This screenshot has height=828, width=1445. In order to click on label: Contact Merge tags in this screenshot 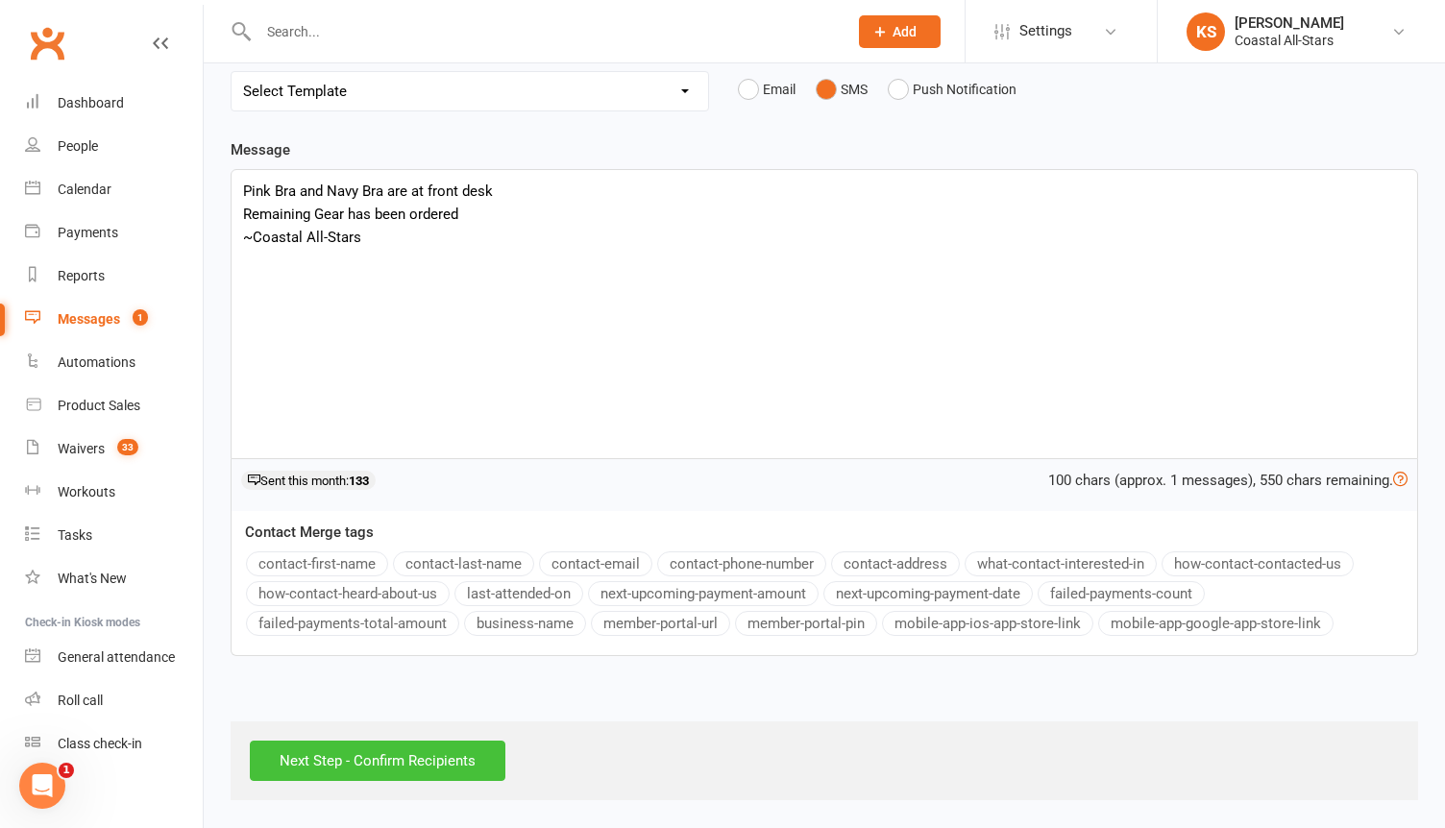, I will do `click(309, 532)`.